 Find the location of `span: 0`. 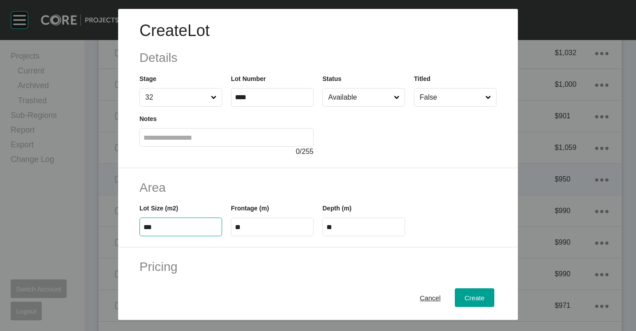

span: 0 is located at coordinates (298, 151).